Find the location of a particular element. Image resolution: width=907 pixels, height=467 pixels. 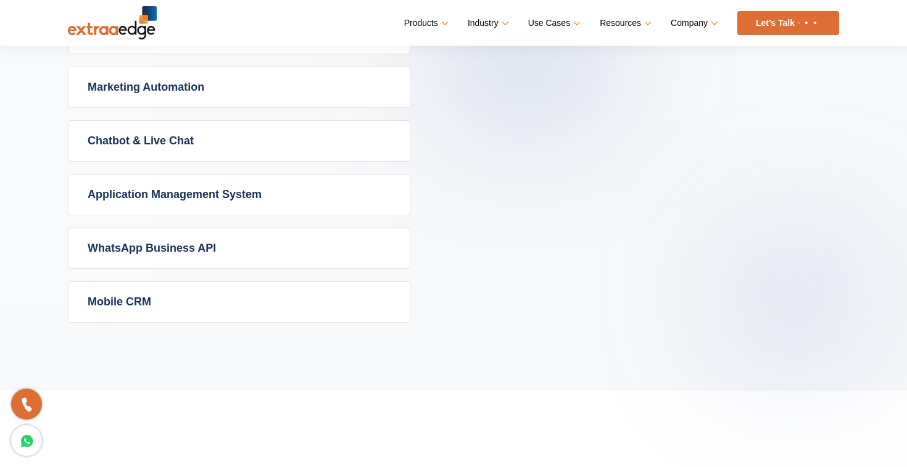

a: Use Cases is located at coordinates (553, 23).